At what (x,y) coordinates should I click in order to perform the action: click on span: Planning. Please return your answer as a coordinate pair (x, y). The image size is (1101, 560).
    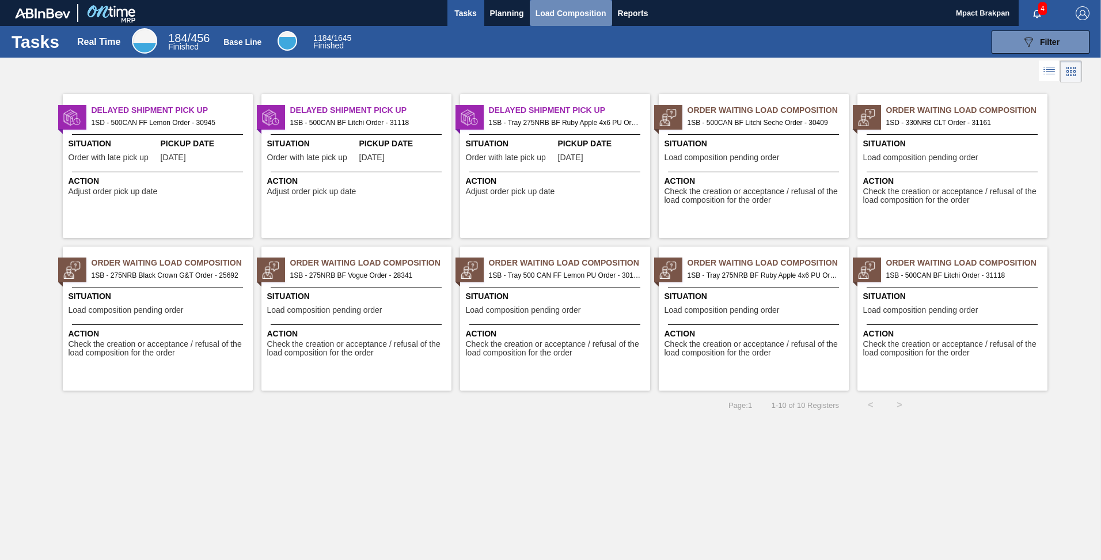
    Looking at the image, I should click on (507, 13).